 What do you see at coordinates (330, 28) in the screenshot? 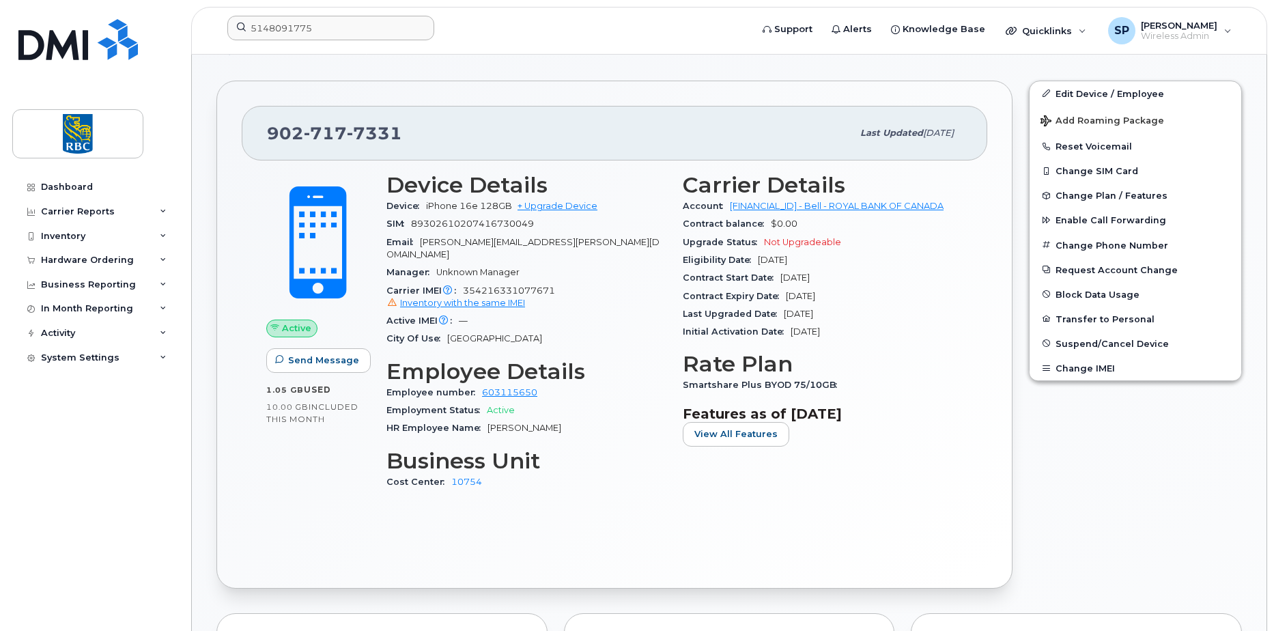
I see `input: Find something...` at bounding box center [330, 28].